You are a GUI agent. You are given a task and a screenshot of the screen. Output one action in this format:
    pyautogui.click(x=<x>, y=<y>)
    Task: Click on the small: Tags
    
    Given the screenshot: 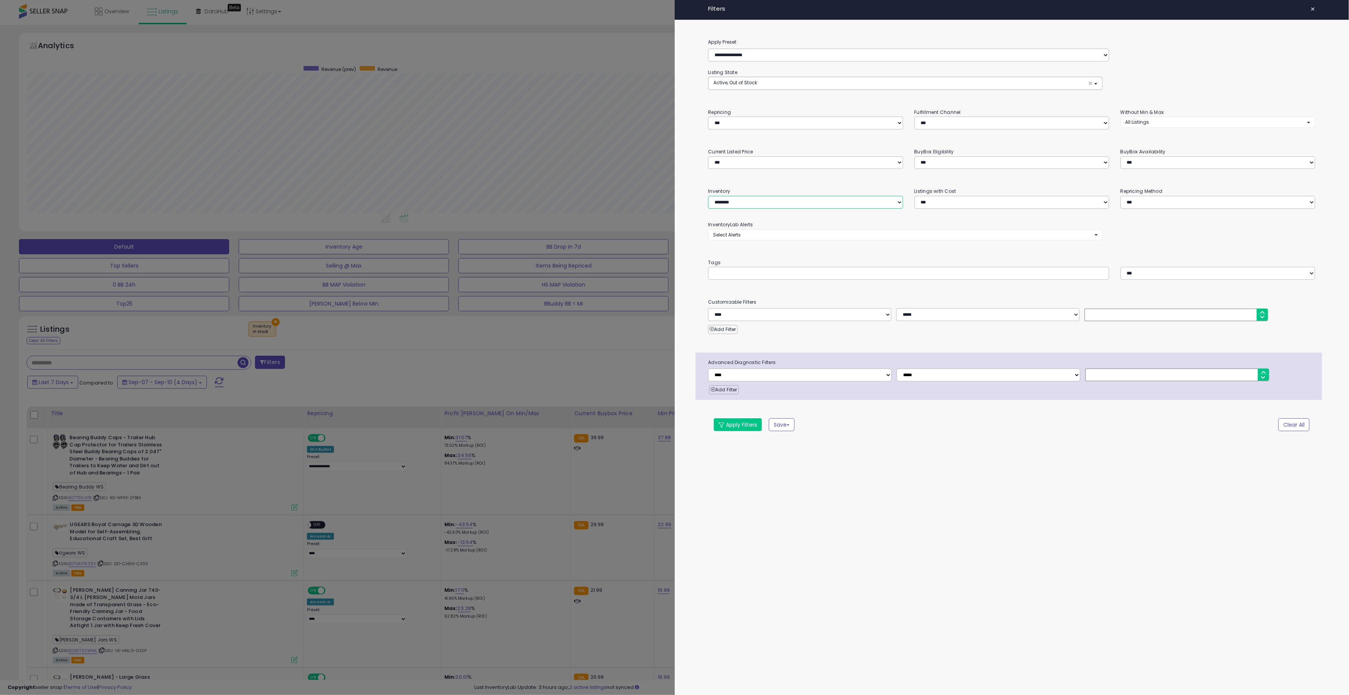 What is the action you would take?
    pyautogui.click(x=1012, y=263)
    